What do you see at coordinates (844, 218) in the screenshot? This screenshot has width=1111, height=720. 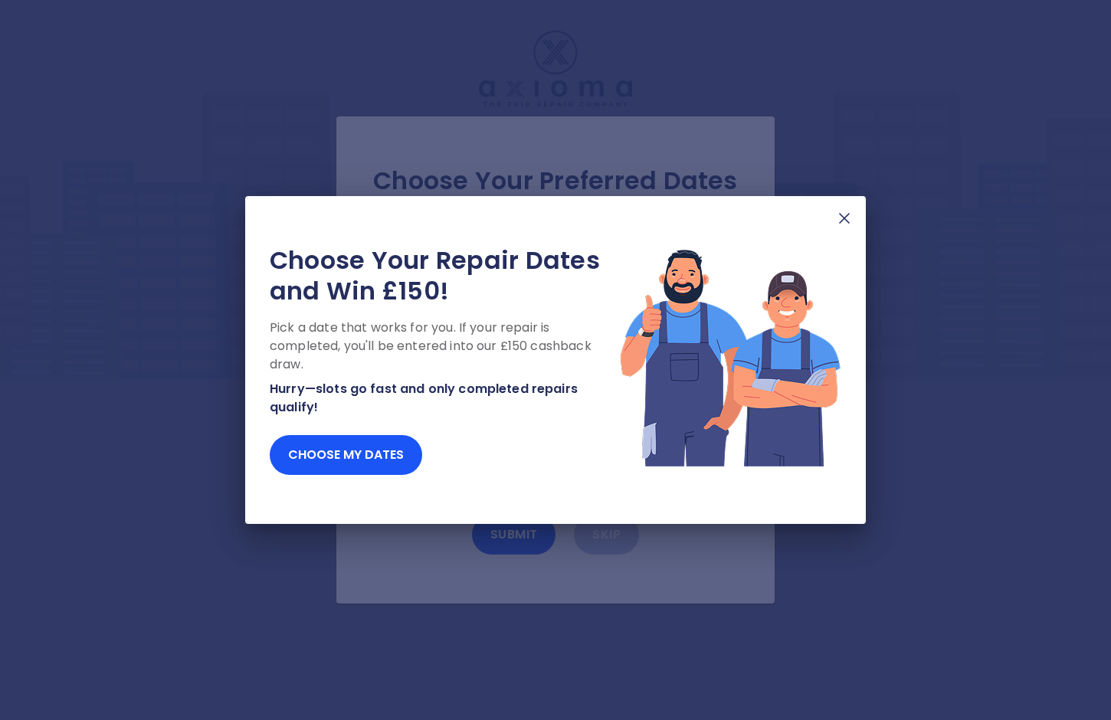 I see `img: X Mark` at bounding box center [844, 218].